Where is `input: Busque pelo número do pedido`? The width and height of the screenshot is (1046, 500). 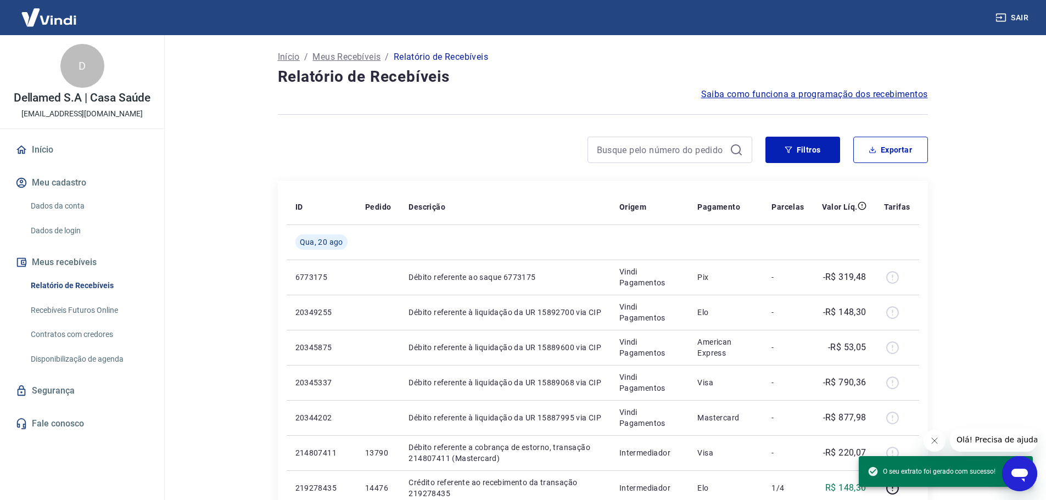 input: Busque pelo número do pedido is located at coordinates (661, 150).